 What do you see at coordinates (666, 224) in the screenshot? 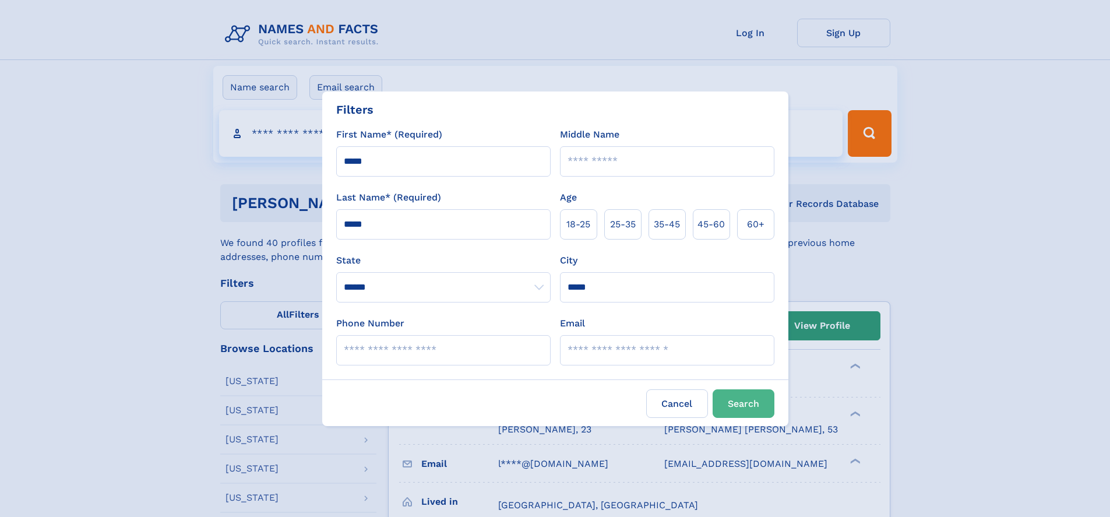
I see `span: 35‑45` at bounding box center [666, 224].